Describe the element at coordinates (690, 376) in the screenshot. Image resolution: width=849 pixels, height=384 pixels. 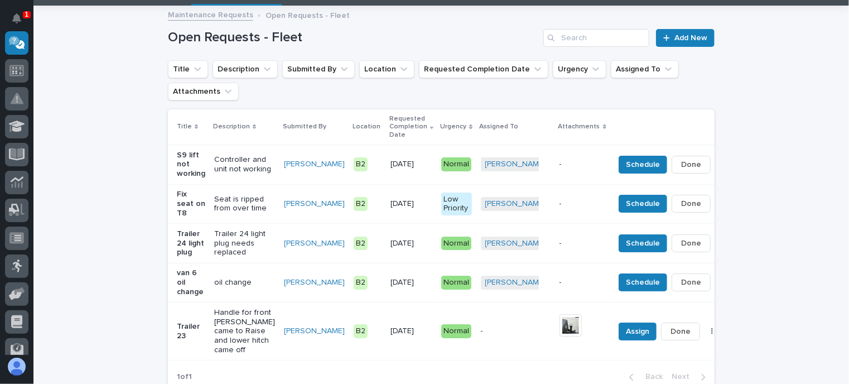
I see `button: Next` at that location.